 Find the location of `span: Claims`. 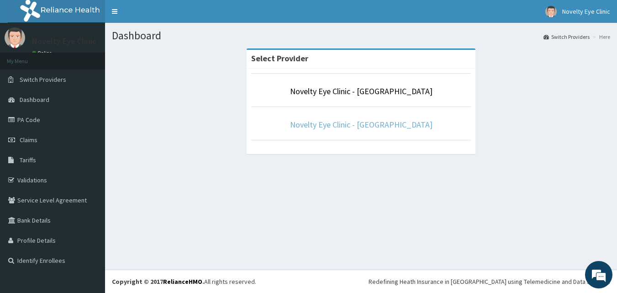

span: Claims is located at coordinates (28, 140).